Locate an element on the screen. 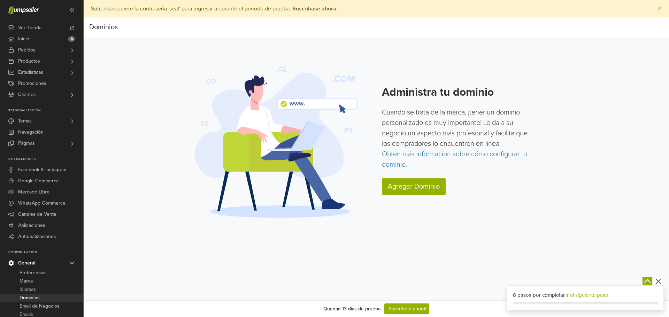 This screenshot has width=669, height=317. span: Clientes is located at coordinates (27, 95).